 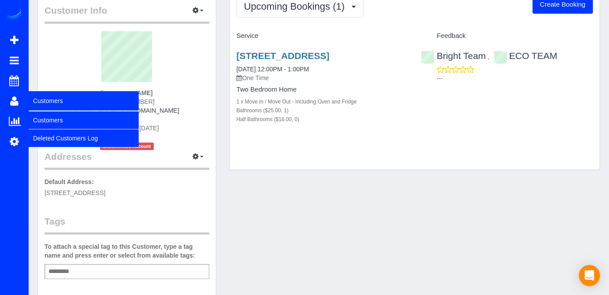 What do you see at coordinates (297, 6) in the screenshot?
I see `span: Upcoming Bookings (1)` at bounding box center [297, 6].